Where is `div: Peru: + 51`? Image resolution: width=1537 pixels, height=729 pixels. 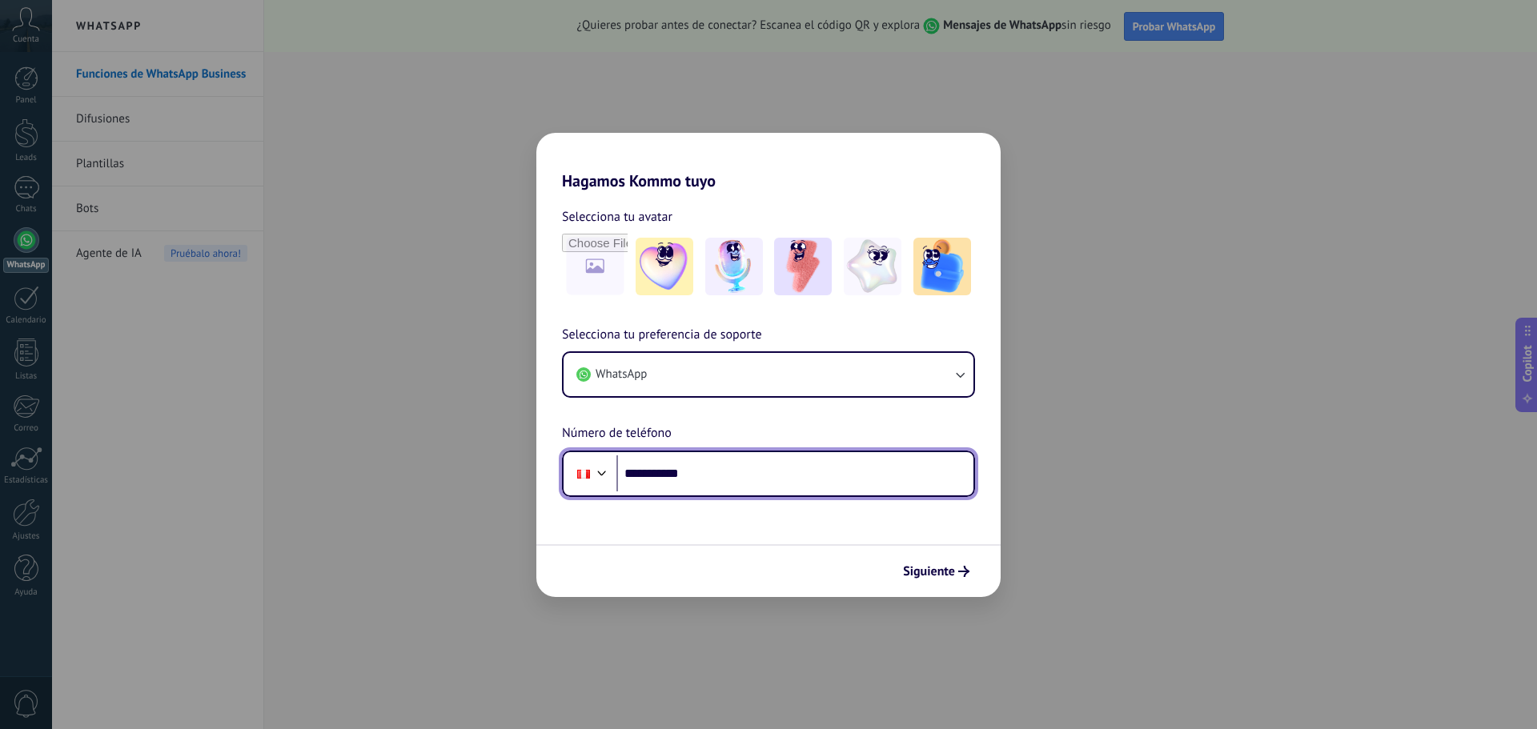 div: Peru: + 51 is located at coordinates (583, 474).